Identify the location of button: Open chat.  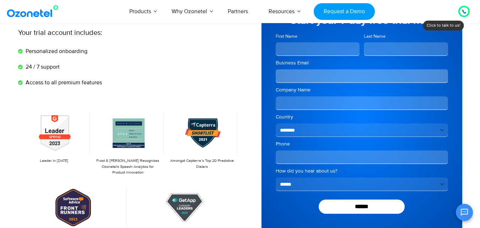
(464, 212).